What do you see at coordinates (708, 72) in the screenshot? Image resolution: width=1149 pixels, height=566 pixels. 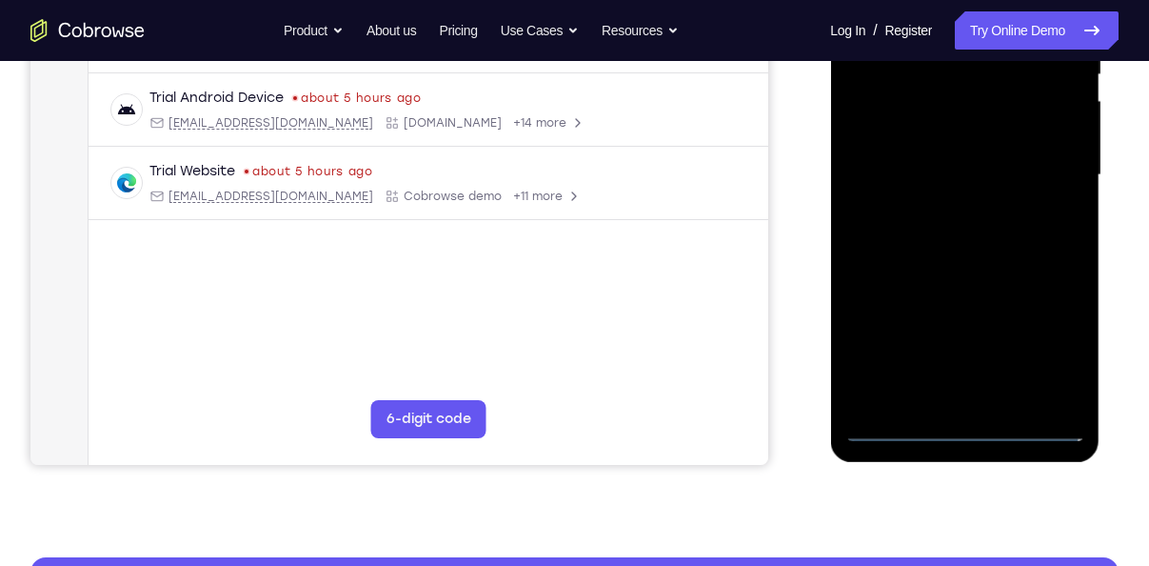 I see `button: Refresh` at bounding box center [708, 72].